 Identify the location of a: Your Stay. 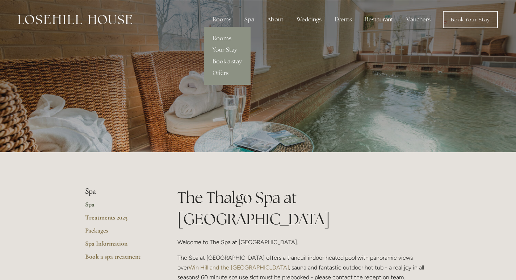
(227, 50).